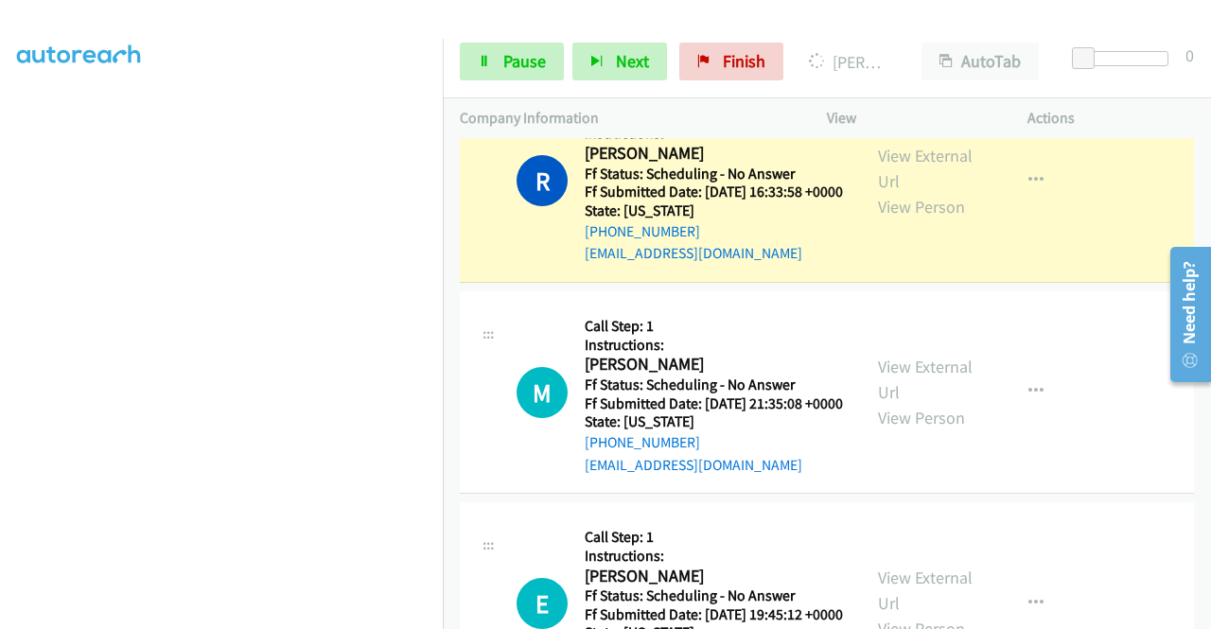 The width and height of the screenshot is (1211, 629). I want to click on h1: E, so click(542, 604).